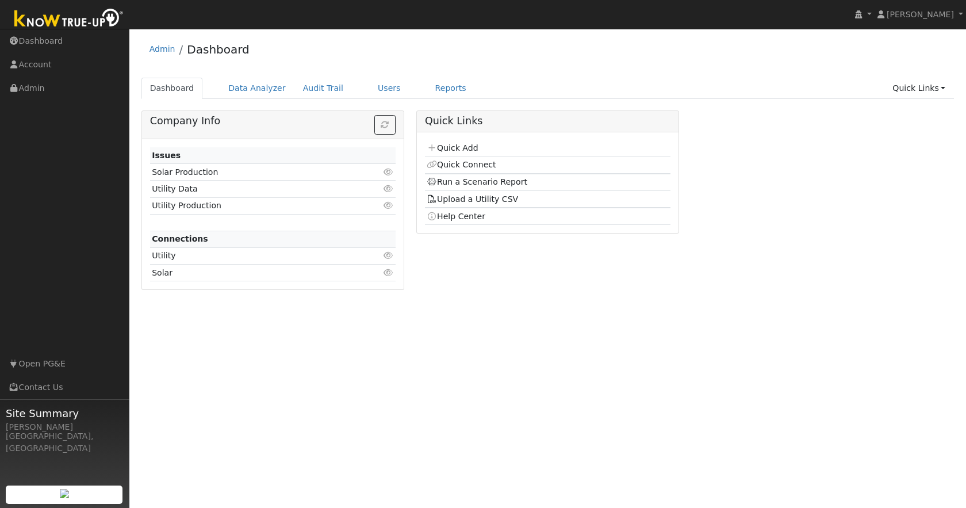 Image resolution: width=966 pixels, height=508 pixels. What do you see at coordinates (451, 88) in the screenshot?
I see `a: Reports` at bounding box center [451, 88].